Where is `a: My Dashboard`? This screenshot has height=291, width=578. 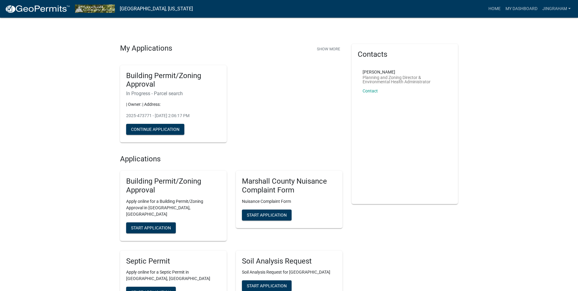
a: My Dashboard is located at coordinates (521, 9).